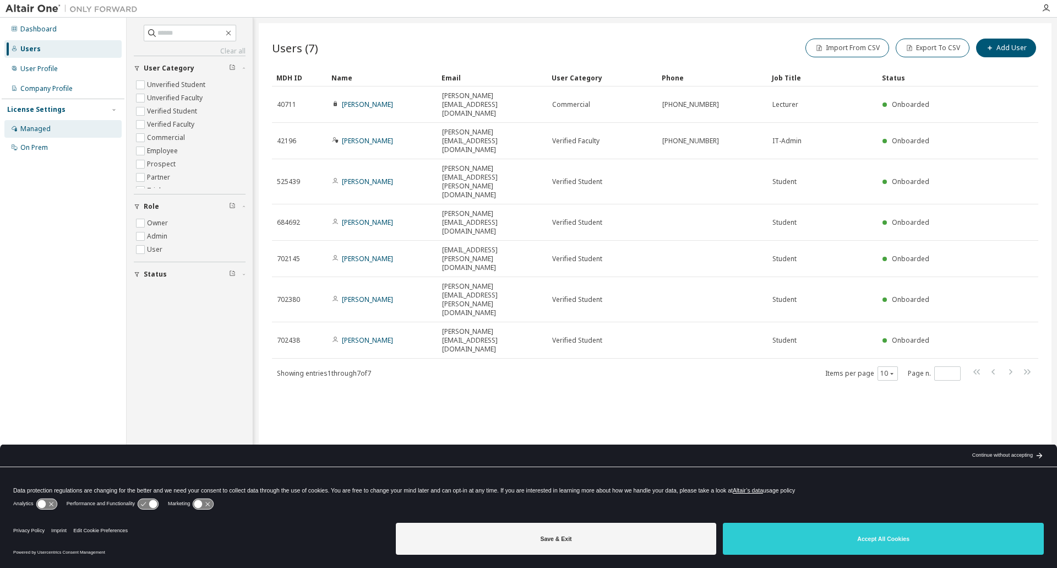 The height and width of the screenshot is (568, 1057). Describe the element at coordinates (177, 85) in the screenshot. I see `label: Unverified Student` at that location.